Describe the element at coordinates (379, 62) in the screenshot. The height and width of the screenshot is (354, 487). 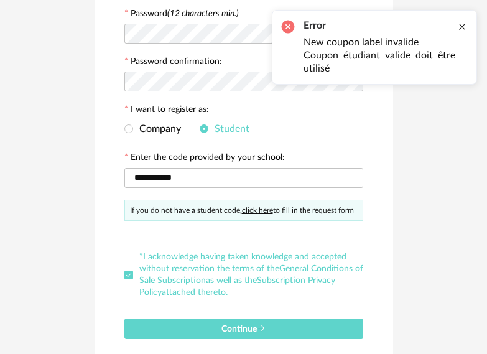
I see `li: Coupon étudiant valide doit être utilisé` at that location.